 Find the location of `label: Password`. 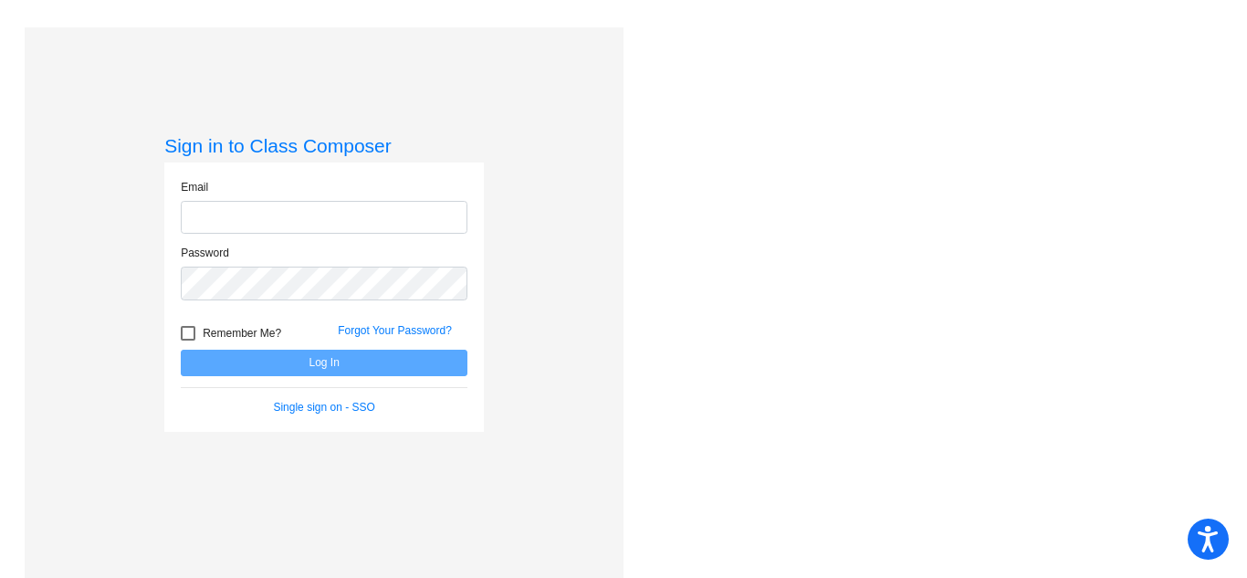

label: Password is located at coordinates (204, 253).